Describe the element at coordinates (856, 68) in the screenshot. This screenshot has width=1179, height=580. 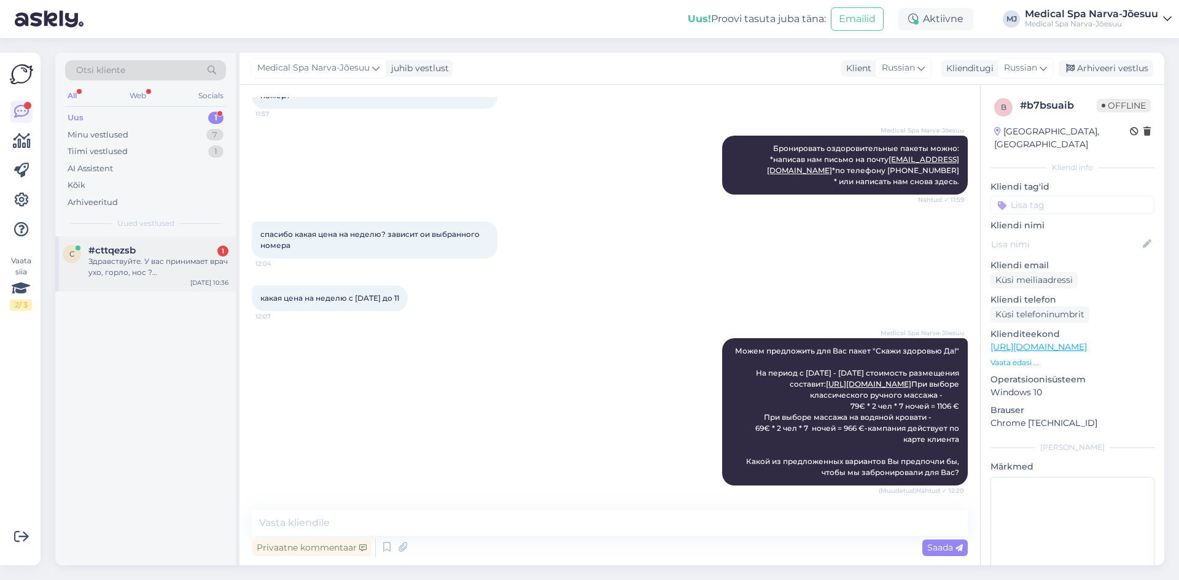
I see `div: Klient` at that location.